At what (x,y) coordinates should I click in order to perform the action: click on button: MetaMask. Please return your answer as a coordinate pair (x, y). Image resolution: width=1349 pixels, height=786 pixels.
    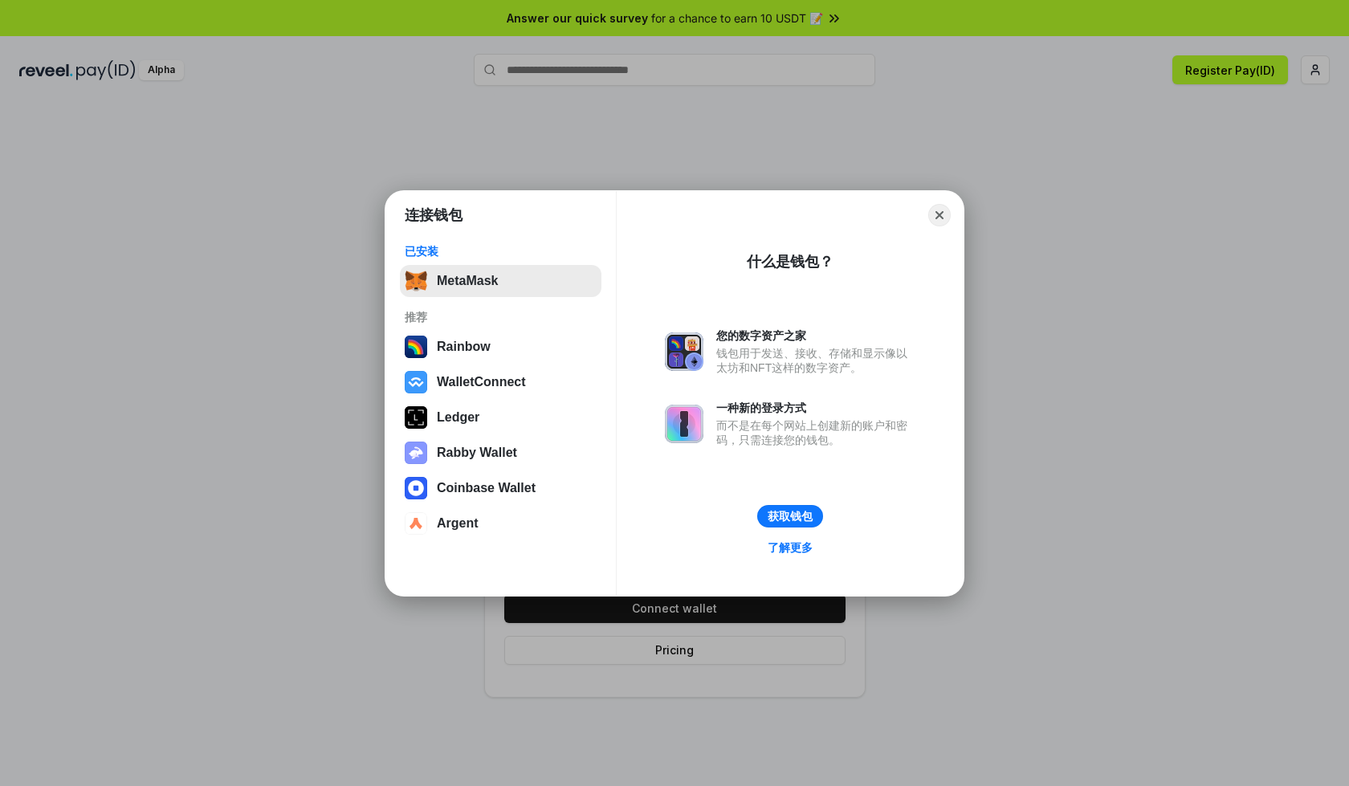
    Looking at the image, I should click on (500, 281).